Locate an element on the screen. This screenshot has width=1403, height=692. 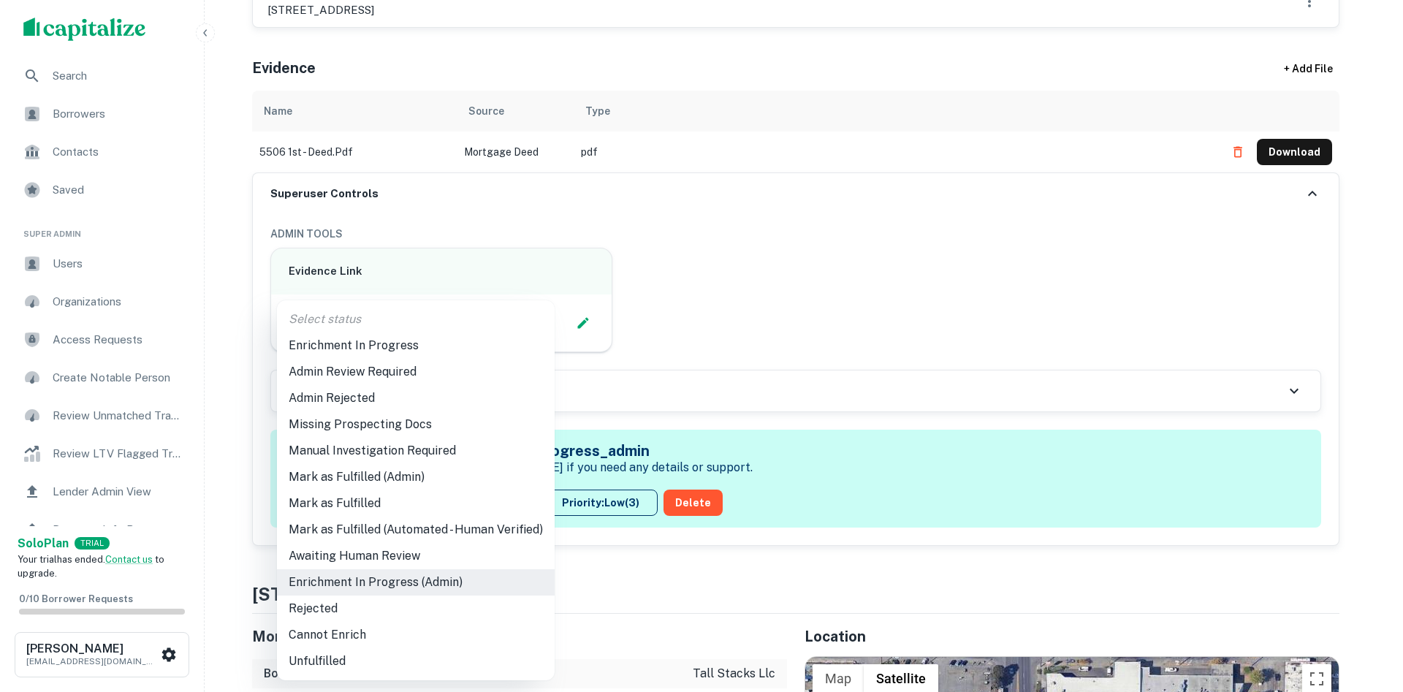
li: Cannot Enrich is located at coordinates (416, 635).